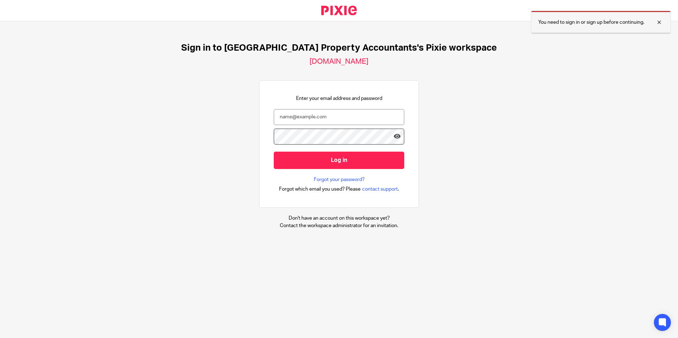 The height and width of the screenshot is (338, 678). Describe the element at coordinates (339, 160) in the screenshot. I see `input: Log in` at that location.